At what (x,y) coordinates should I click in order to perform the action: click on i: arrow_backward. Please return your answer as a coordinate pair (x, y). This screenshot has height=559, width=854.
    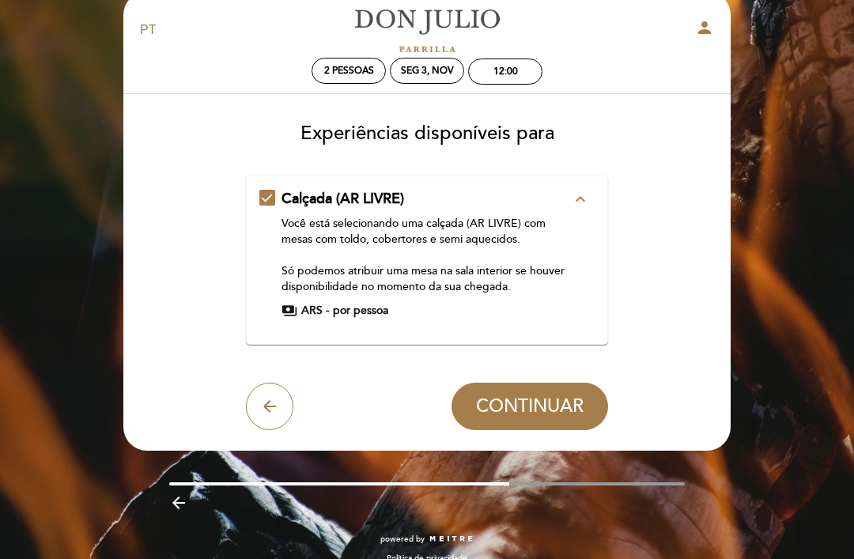
    Looking at the image, I should click on (179, 503).